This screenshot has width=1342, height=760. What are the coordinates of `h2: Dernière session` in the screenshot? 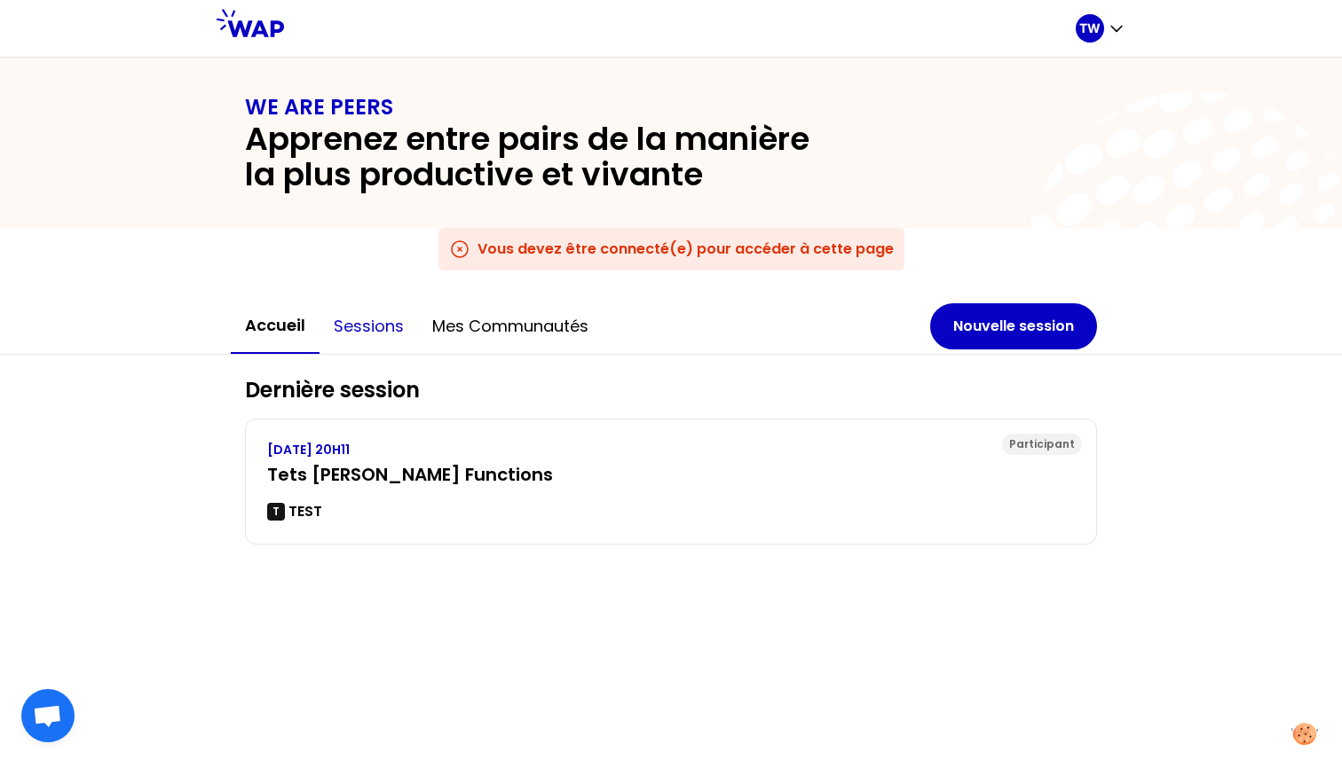 It's located at (671, 390).